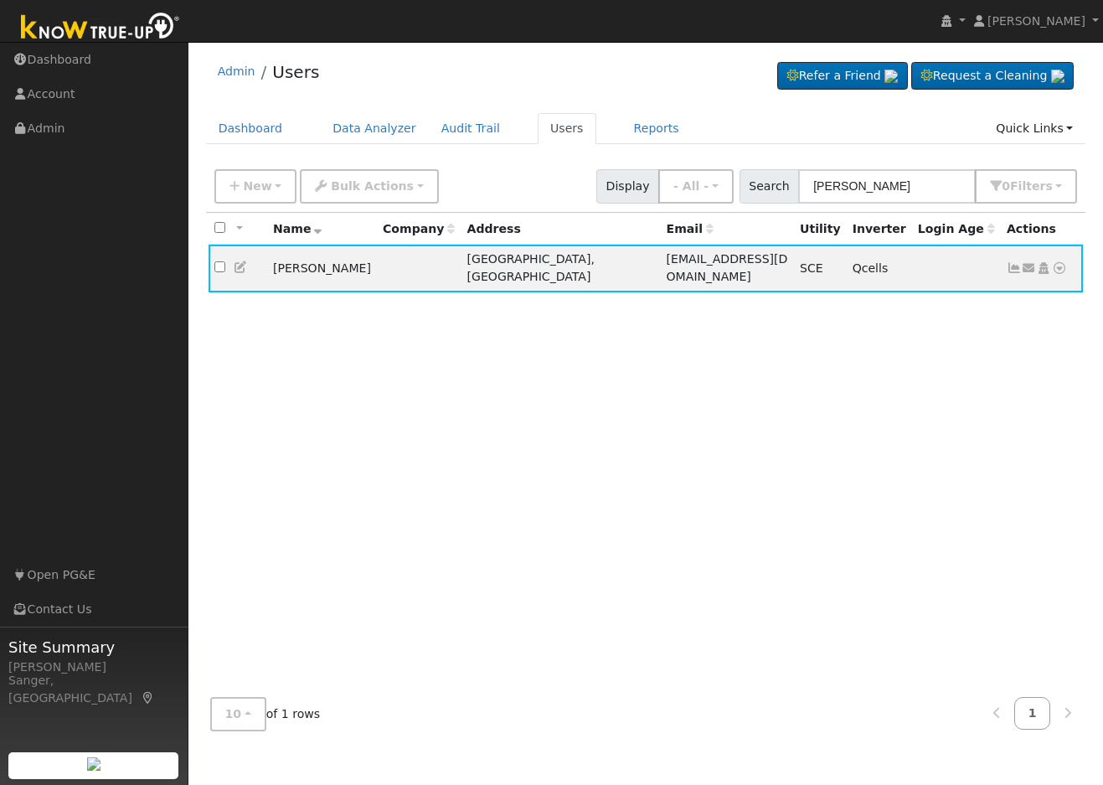 The width and height of the screenshot is (1103, 785). What do you see at coordinates (238, 714) in the screenshot?
I see `button: 10` at bounding box center [238, 714].